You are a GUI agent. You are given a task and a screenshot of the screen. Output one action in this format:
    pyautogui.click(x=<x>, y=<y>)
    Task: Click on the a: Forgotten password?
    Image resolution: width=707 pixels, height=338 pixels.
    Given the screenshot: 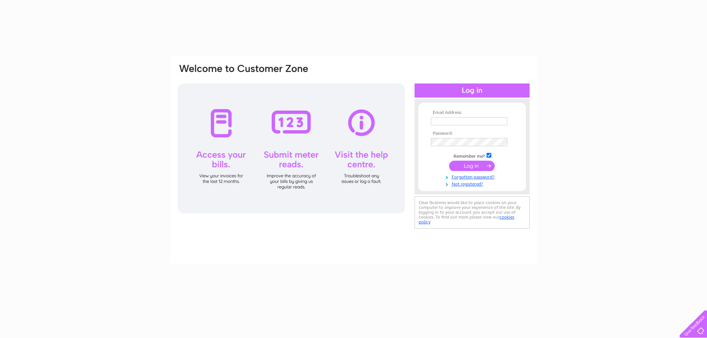 What is the action you would take?
    pyautogui.click(x=473, y=176)
    